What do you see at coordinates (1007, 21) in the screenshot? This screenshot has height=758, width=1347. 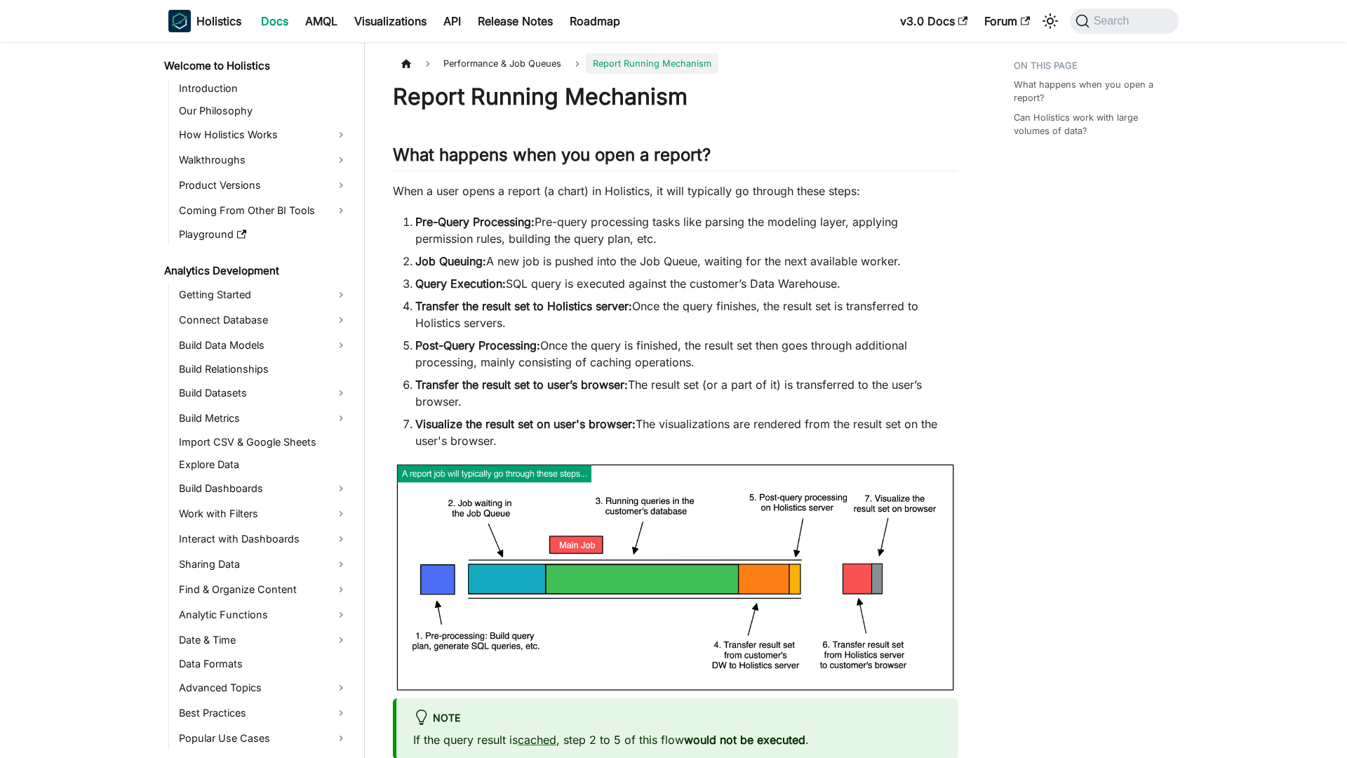 I see `a: Forum` at bounding box center [1007, 21].